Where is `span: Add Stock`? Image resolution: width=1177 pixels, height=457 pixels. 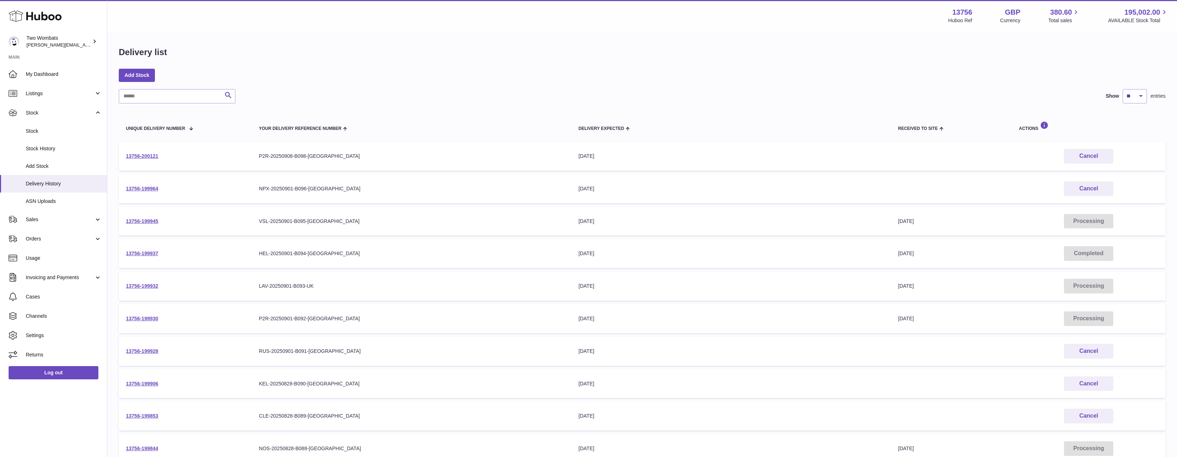 span: Add Stock is located at coordinates (64, 166).